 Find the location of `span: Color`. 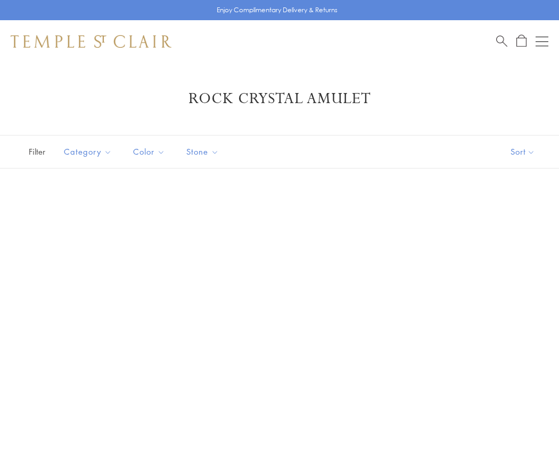

span: Color is located at coordinates (150, 152).